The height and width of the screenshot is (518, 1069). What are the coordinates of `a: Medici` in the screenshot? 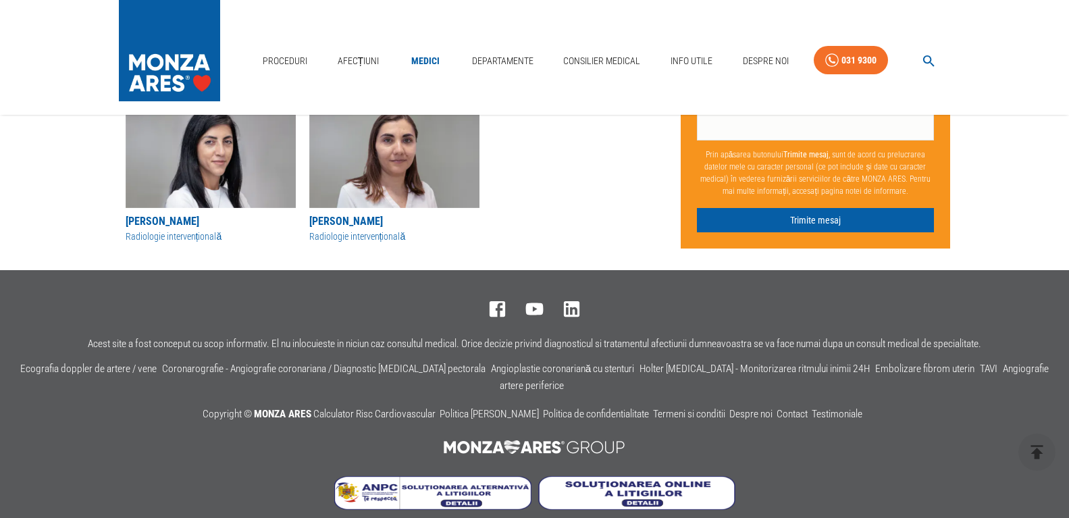 It's located at (425, 61).